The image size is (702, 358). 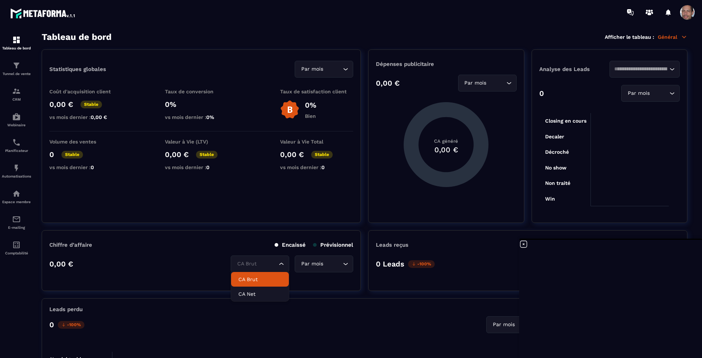 I want to click on p: Dépenses publicitaire, so click(x=446, y=64).